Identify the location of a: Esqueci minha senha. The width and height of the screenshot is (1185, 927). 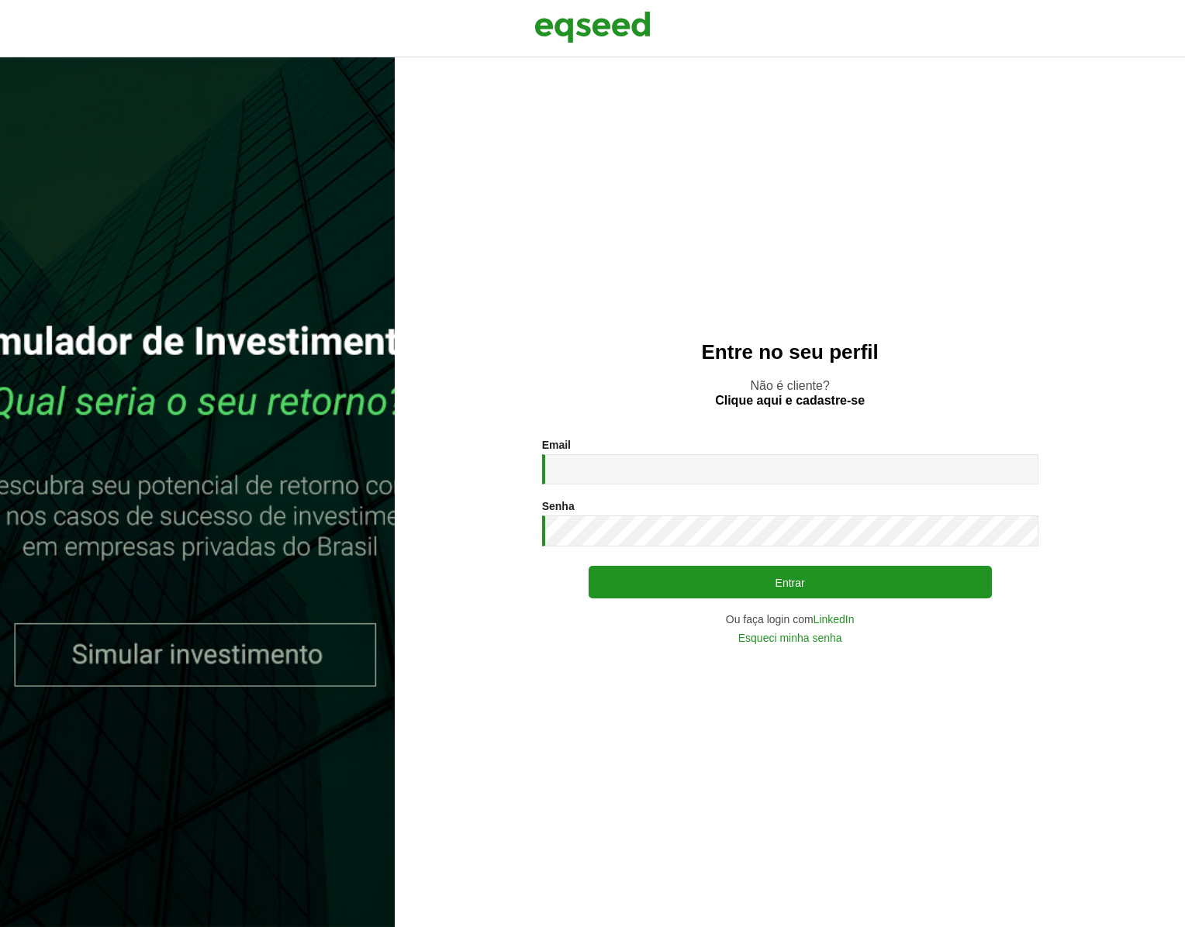
(790, 638).